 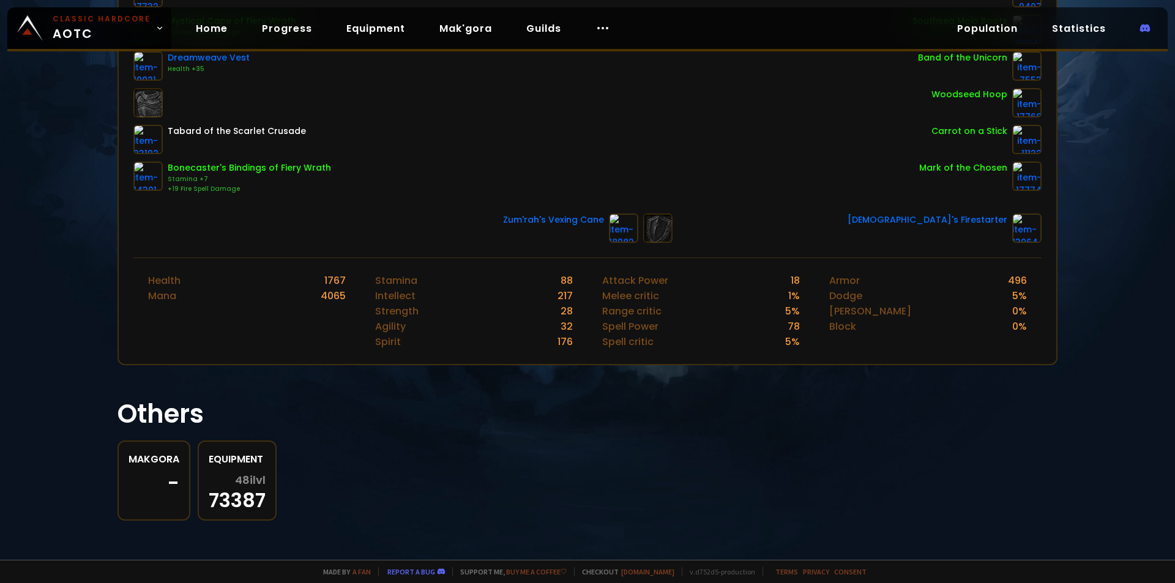 I want to click on a: Report a bug, so click(x=411, y=572).